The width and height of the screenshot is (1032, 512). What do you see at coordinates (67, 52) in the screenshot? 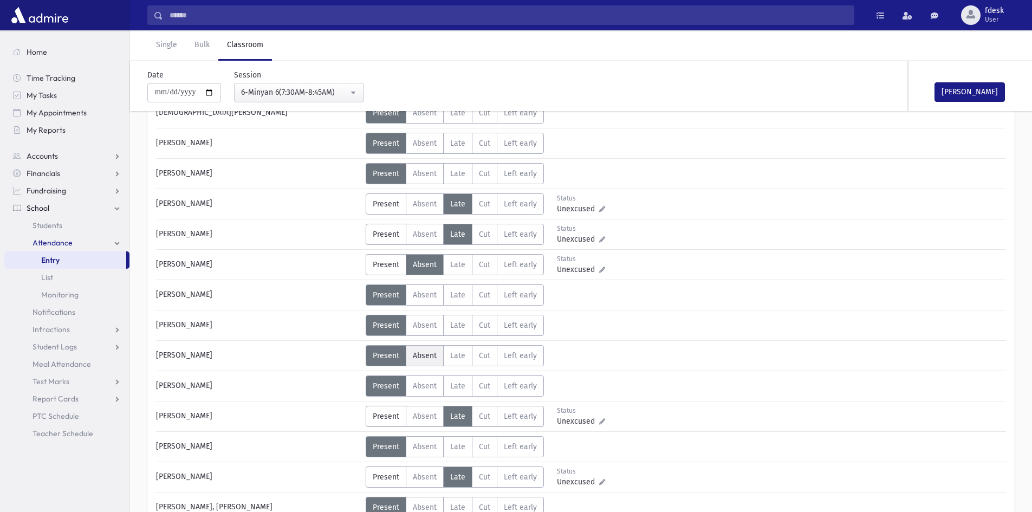
I see `a: Home` at bounding box center [67, 52].